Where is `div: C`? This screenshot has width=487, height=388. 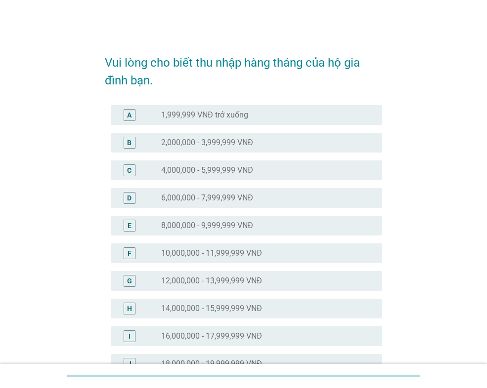
div: C is located at coordinates (129, 170).